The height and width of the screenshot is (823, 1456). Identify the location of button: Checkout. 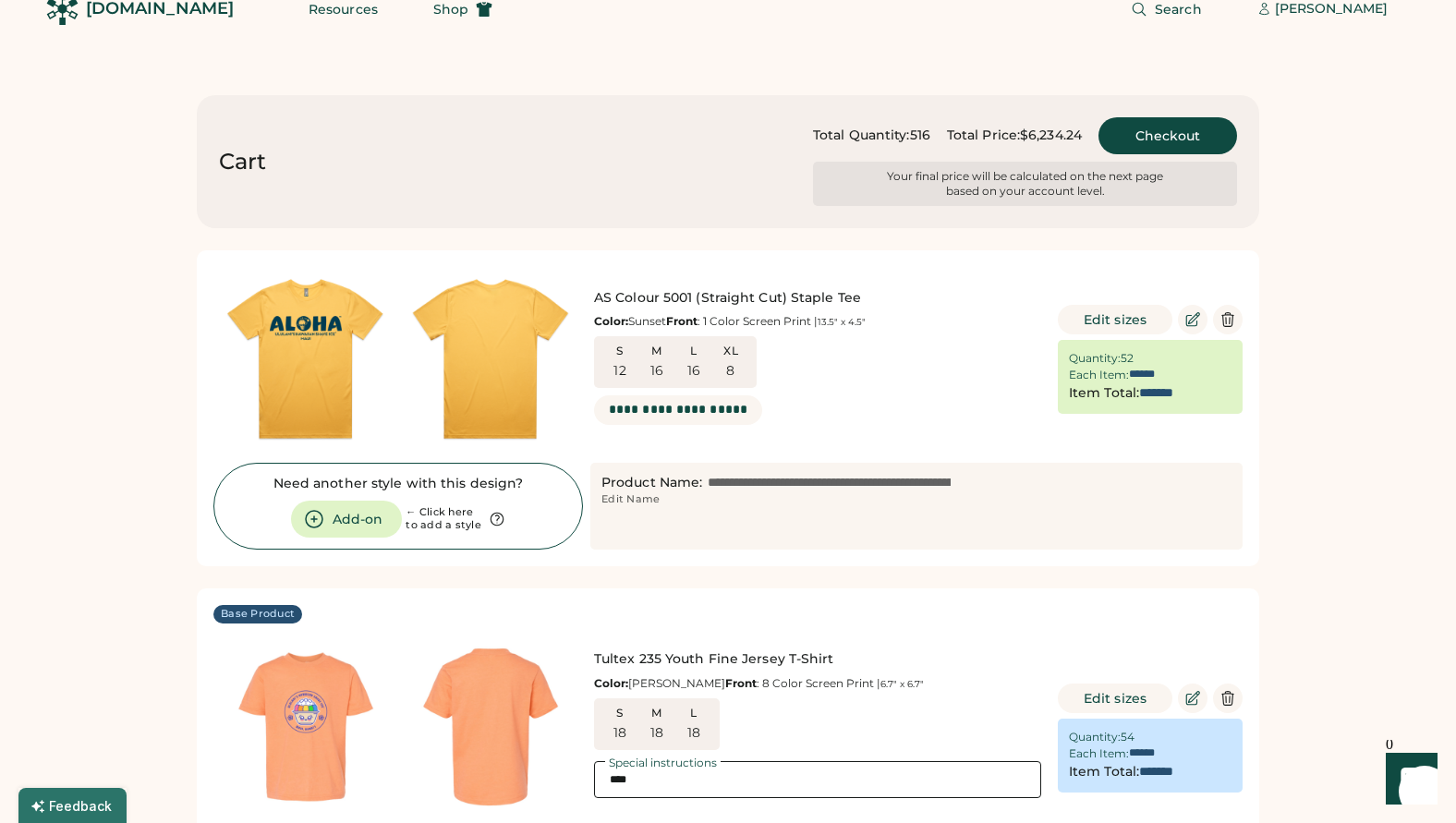
(1168, 136).